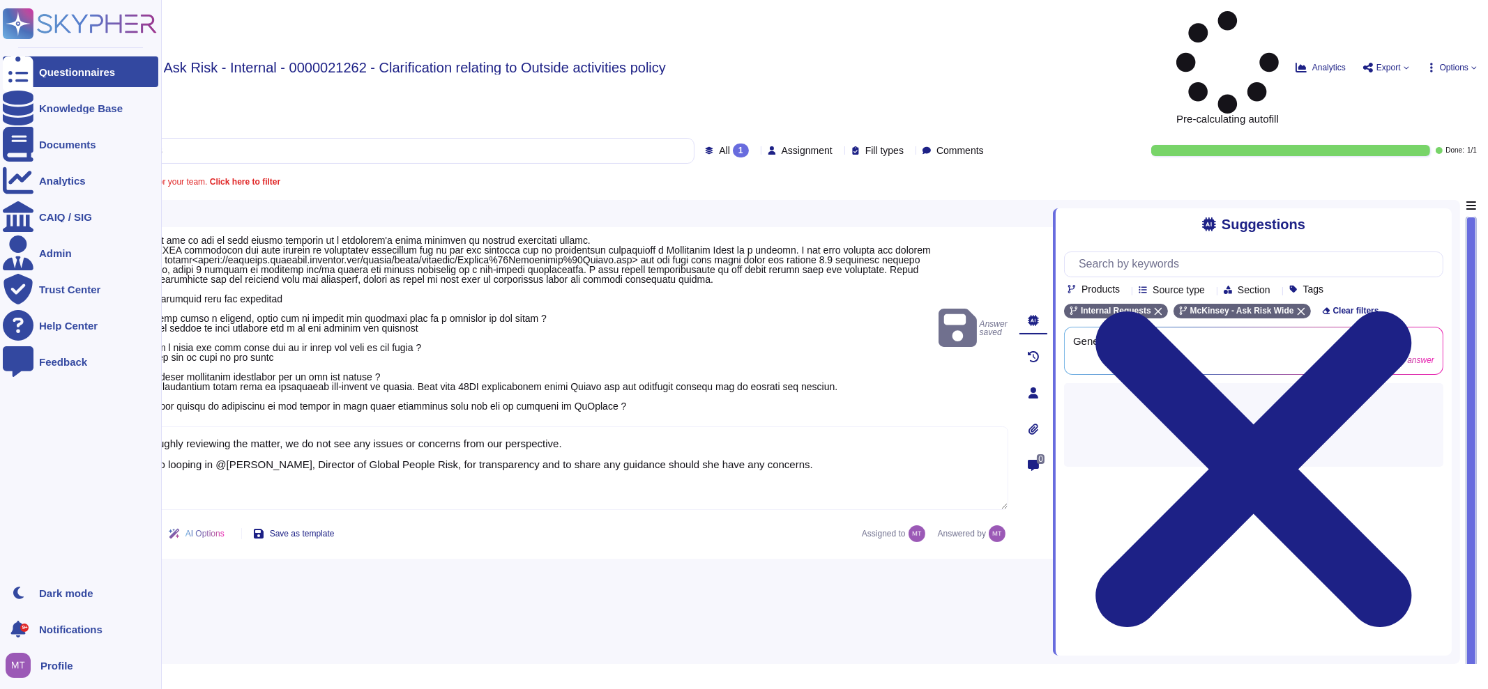 This screenshot has width=1488, height=689. What do you see at coordinates (1472, 151) in the screenshot?
I see `span: 1 / 1` at bounding box center [1472, 151].